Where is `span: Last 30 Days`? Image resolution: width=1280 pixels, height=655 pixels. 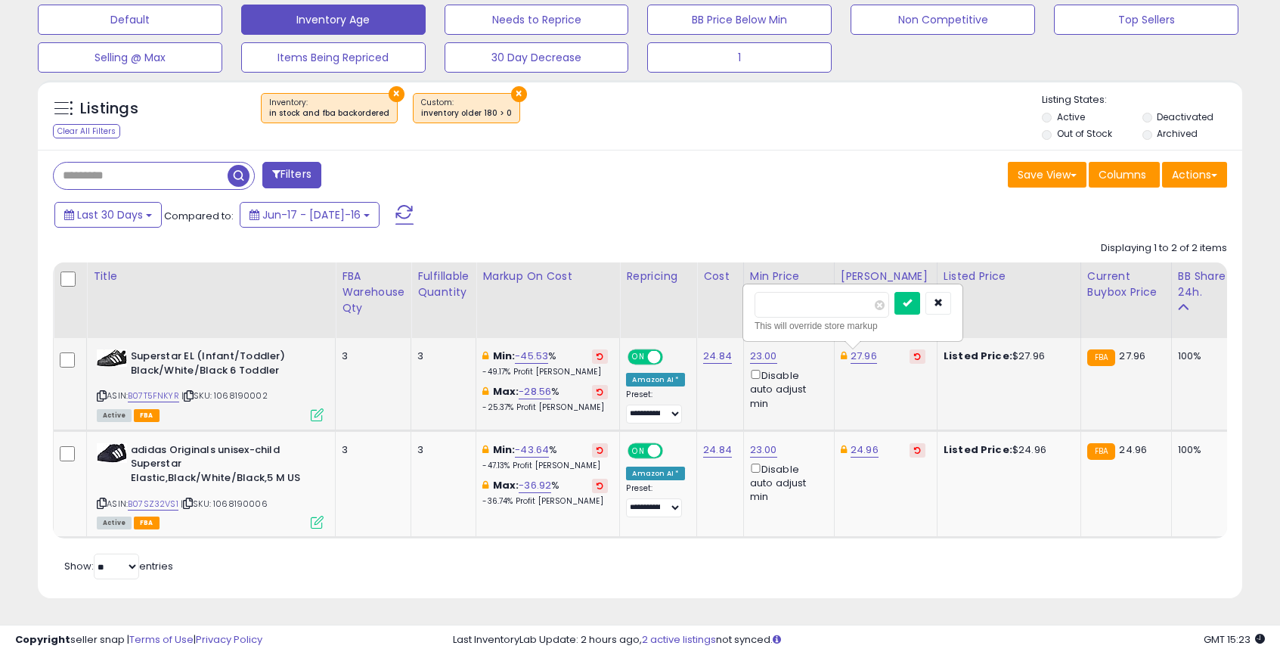
span: Last 30 Days is located at coordinates (110, 215).